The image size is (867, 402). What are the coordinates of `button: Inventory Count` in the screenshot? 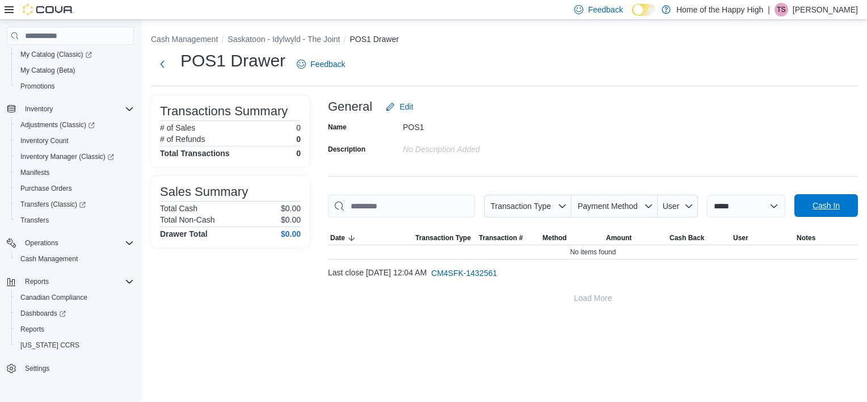 It's located at (75, 141).